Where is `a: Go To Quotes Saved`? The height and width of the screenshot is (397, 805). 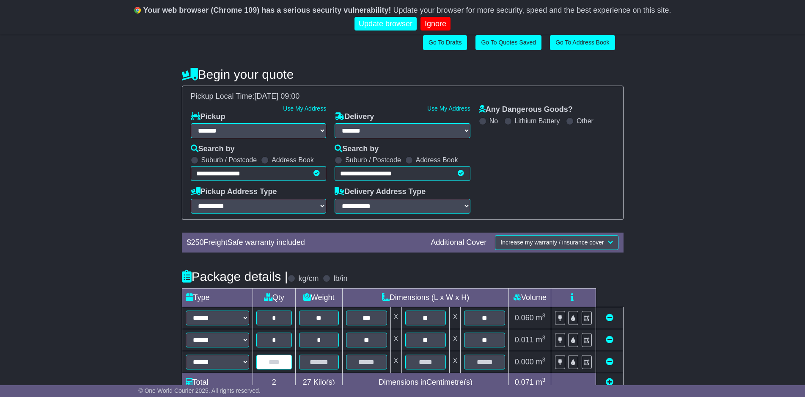 a: Go To Quotes Saved is located at coordinates (509, 42).